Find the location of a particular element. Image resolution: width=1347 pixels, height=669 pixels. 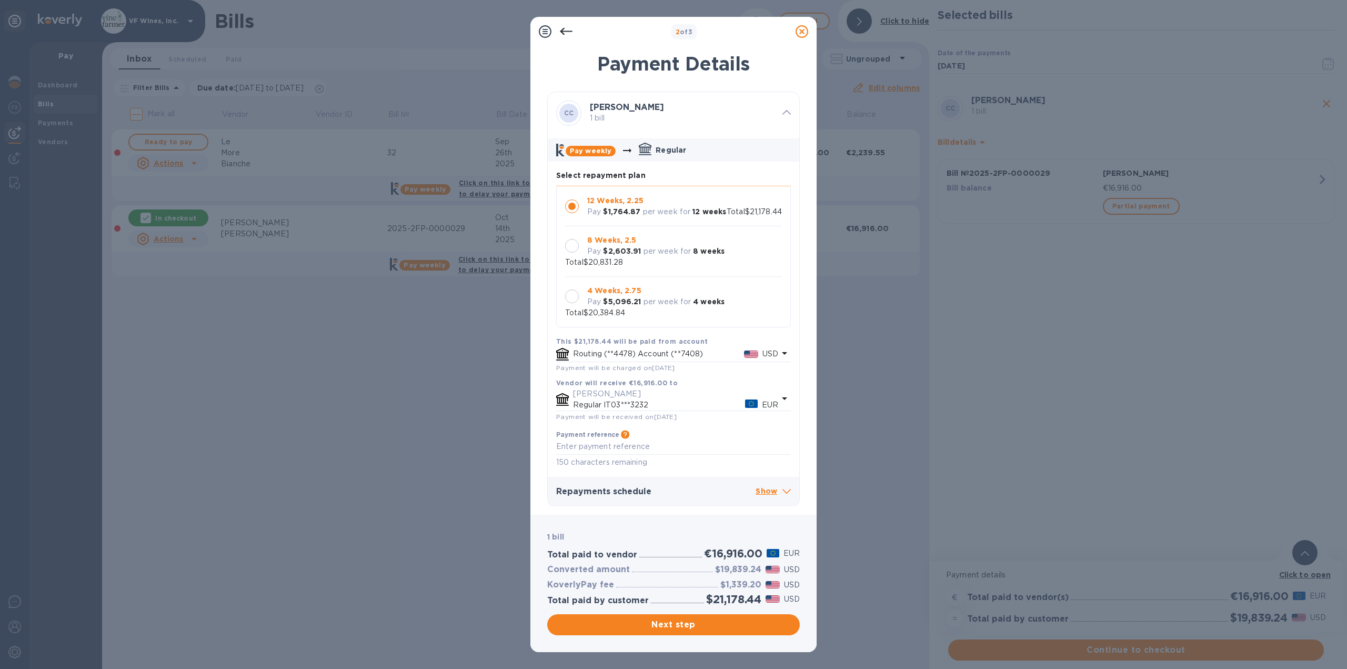

b: $2,603.91 is located at coordinates (622, 251).